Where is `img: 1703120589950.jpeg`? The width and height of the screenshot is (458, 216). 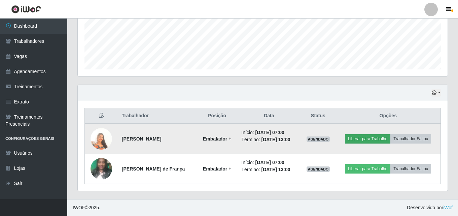 img: 1703120589950.jpeg is located at coordinates (101, 139).